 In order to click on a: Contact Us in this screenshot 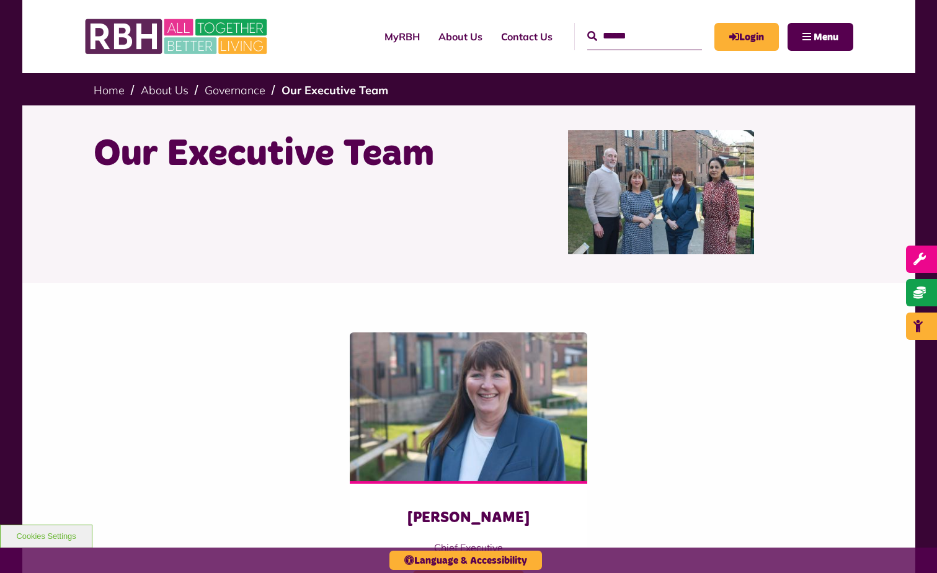, I will do `click(527, 37)`.